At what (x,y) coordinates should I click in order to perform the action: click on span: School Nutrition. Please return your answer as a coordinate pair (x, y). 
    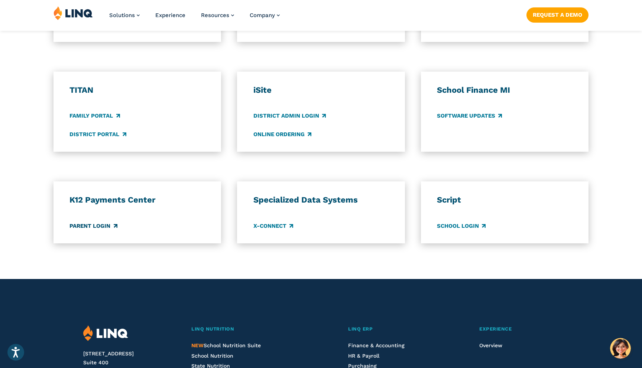
    Looking at the image, I should click on (212, 356).